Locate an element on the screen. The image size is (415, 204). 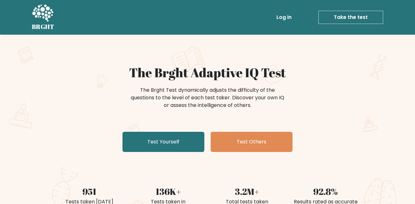
a: BRGHT is located at coordinates (43, 17).